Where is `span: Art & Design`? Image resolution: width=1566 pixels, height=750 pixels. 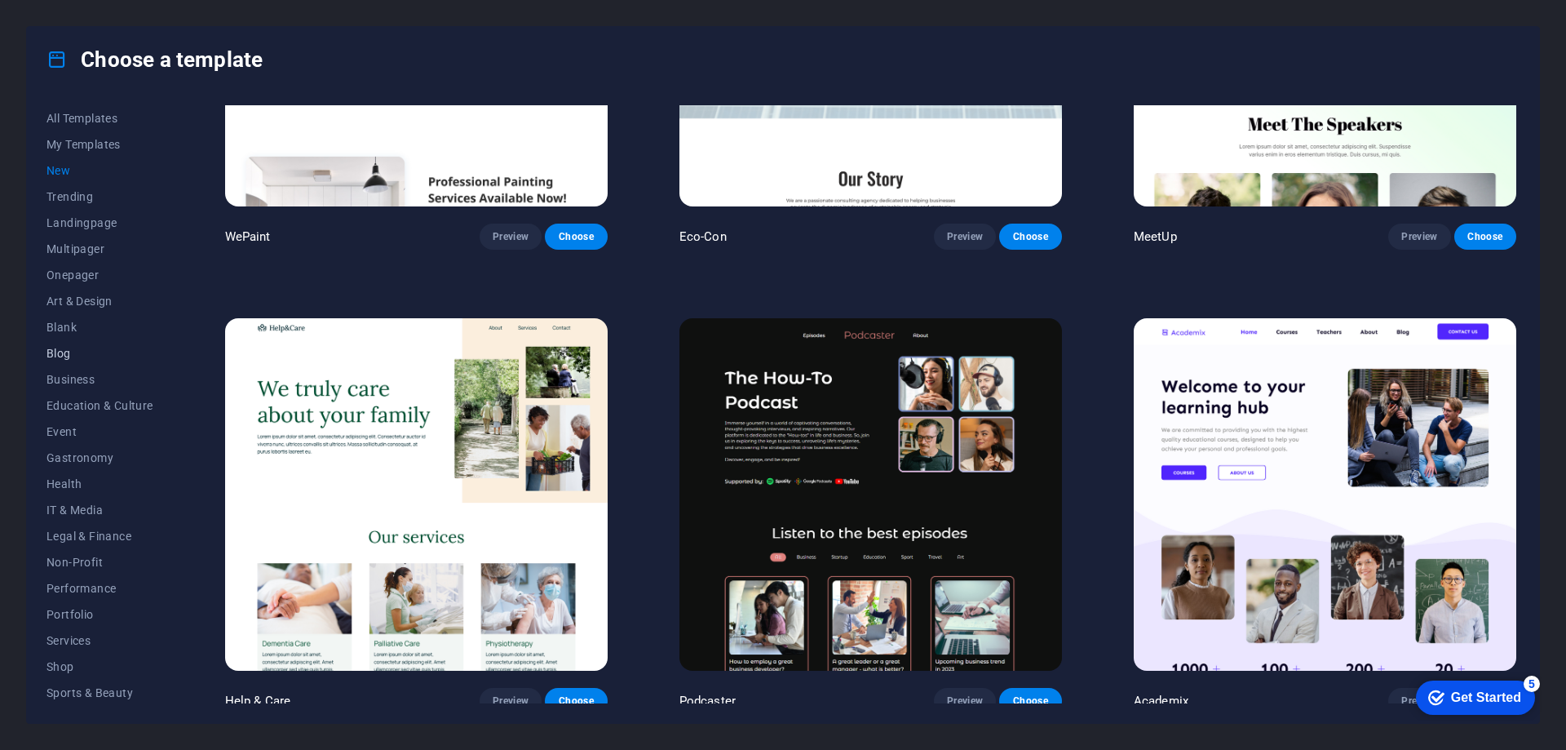 span: Art & Design is located at coordinates (100, 301).